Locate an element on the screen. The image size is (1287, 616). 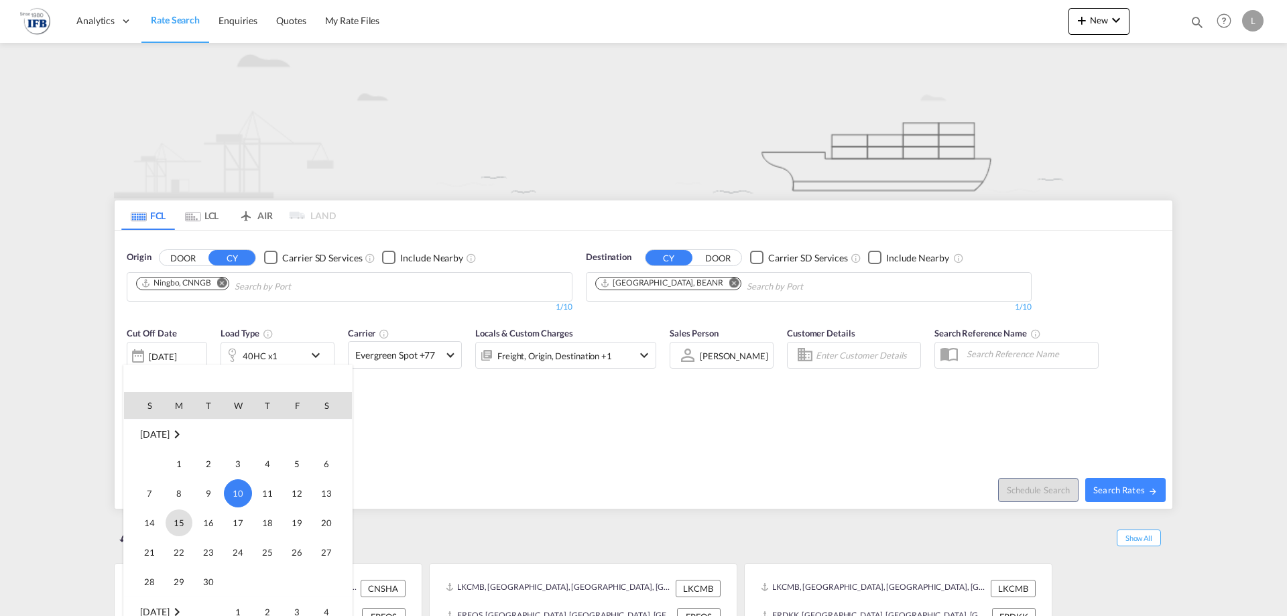
td: Monday September 29 2025 is located at coordinates (179, 582).